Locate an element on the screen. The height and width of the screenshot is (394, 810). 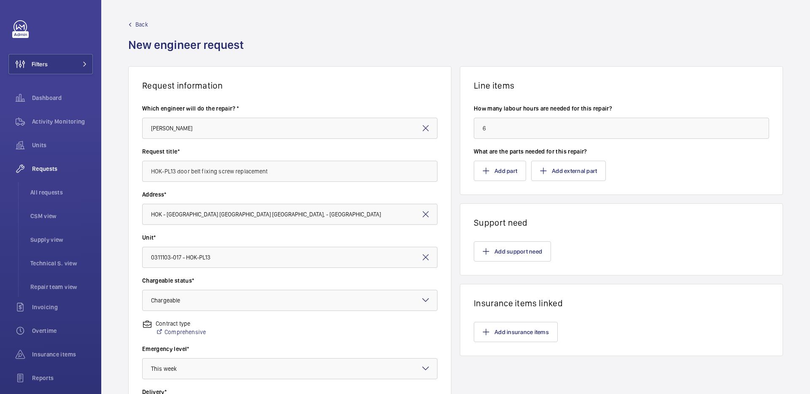
span: Repair team view is located at coordinates (62, 287).